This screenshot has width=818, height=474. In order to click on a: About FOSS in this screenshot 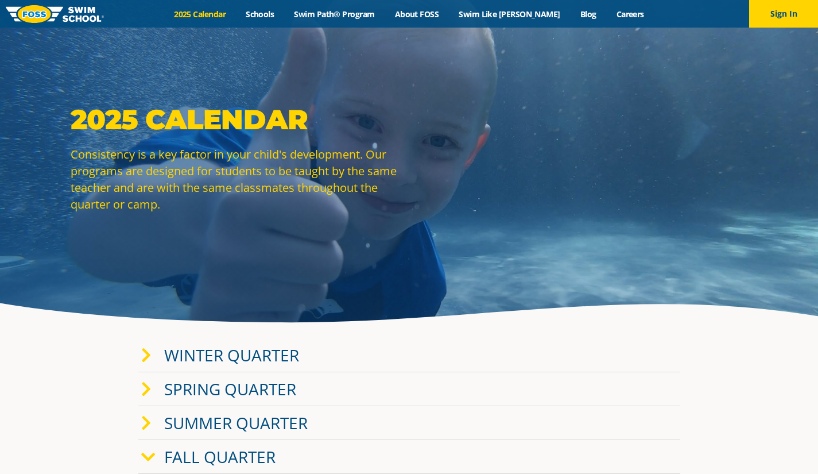, I will do `click(417, 14)`.